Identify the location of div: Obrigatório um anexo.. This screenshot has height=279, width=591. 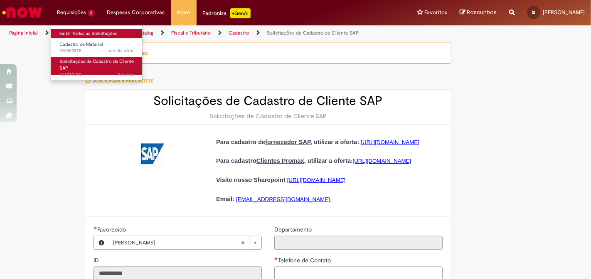
(268, 53).